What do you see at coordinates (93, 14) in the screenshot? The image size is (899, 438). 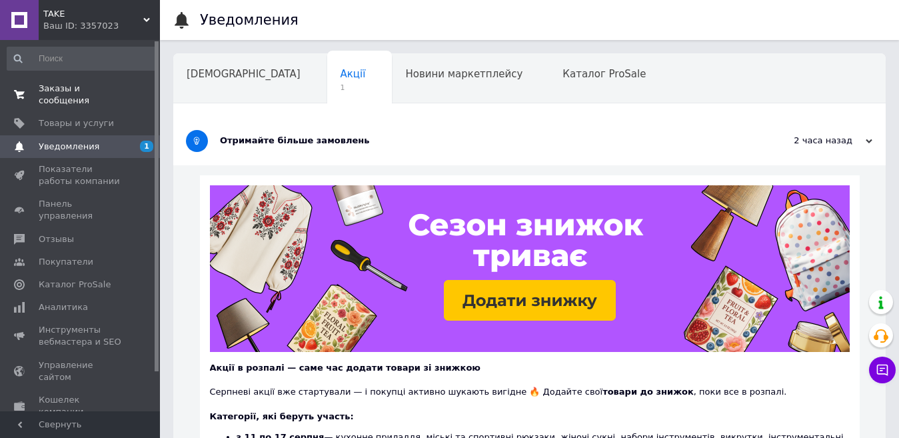 I see `span: TAKE` at bounding box center [93, 14].